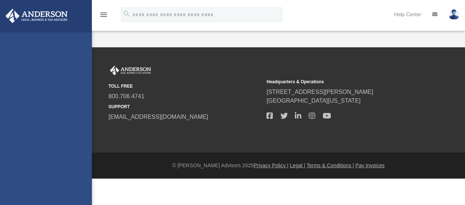 Image resolution: width=465 pixels, height=205 pixels. I want to click on a: menu, so click(104, 17).